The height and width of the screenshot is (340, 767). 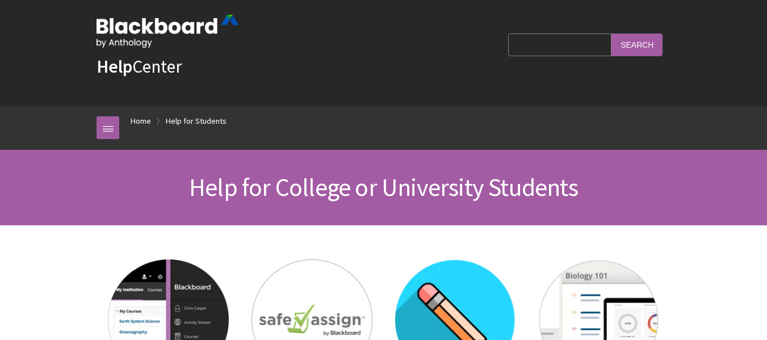 What do you see at coordinates (139, 66) in the screenshot?
I see `a: HelpCenter` at bounding box center [139, 66].